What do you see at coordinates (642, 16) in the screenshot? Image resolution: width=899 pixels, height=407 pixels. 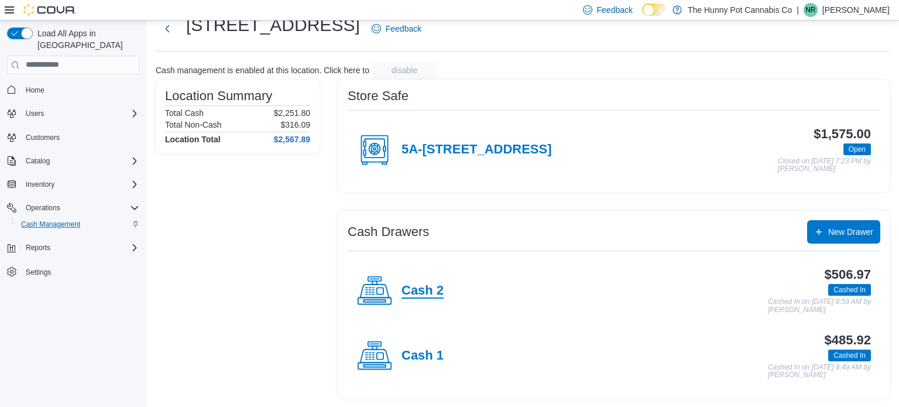 I see `span: Dark Mode` at bounding box center [642, 16].